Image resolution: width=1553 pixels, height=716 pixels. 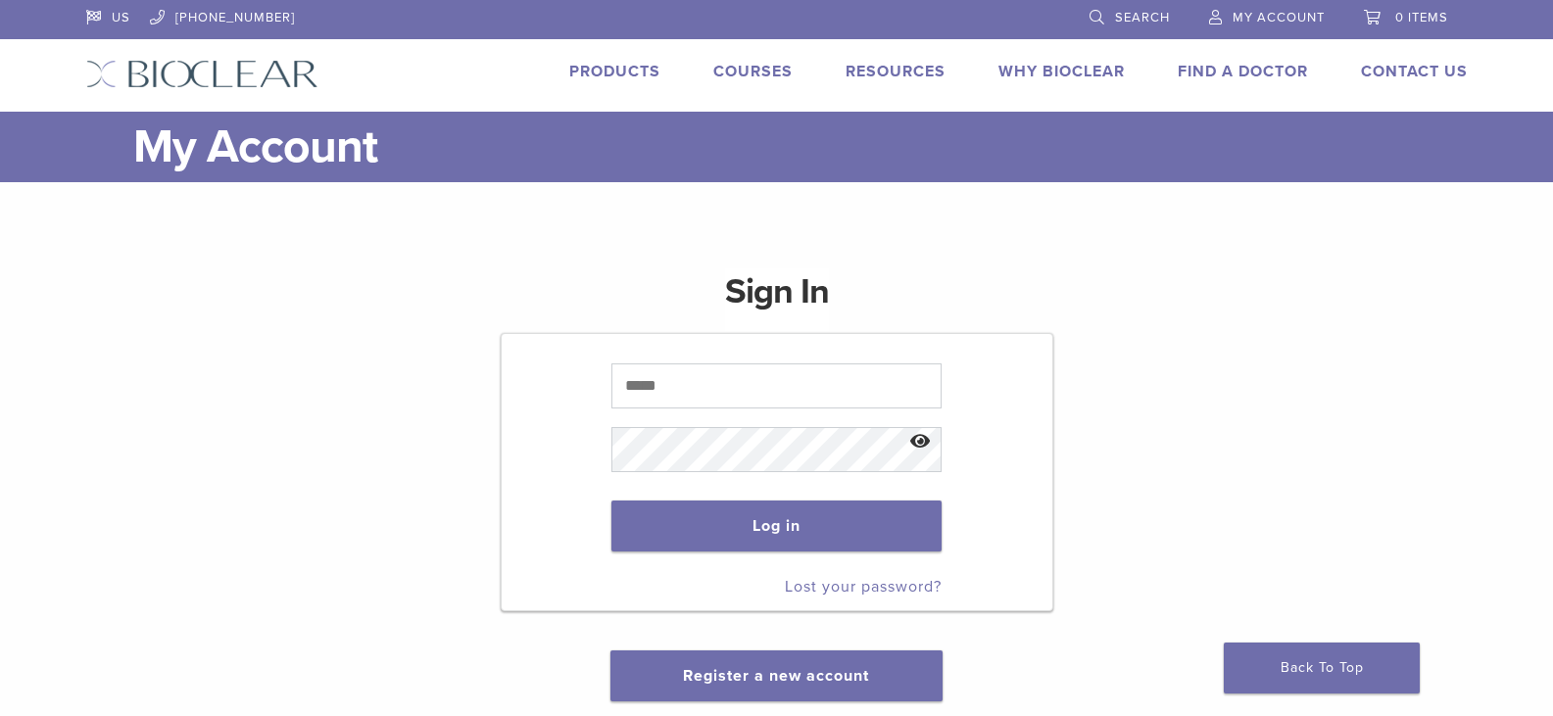 What do you see at coordinates (1143, 18) in the screenshot?
I see `span: Search` at bounding box center [1143, 18].